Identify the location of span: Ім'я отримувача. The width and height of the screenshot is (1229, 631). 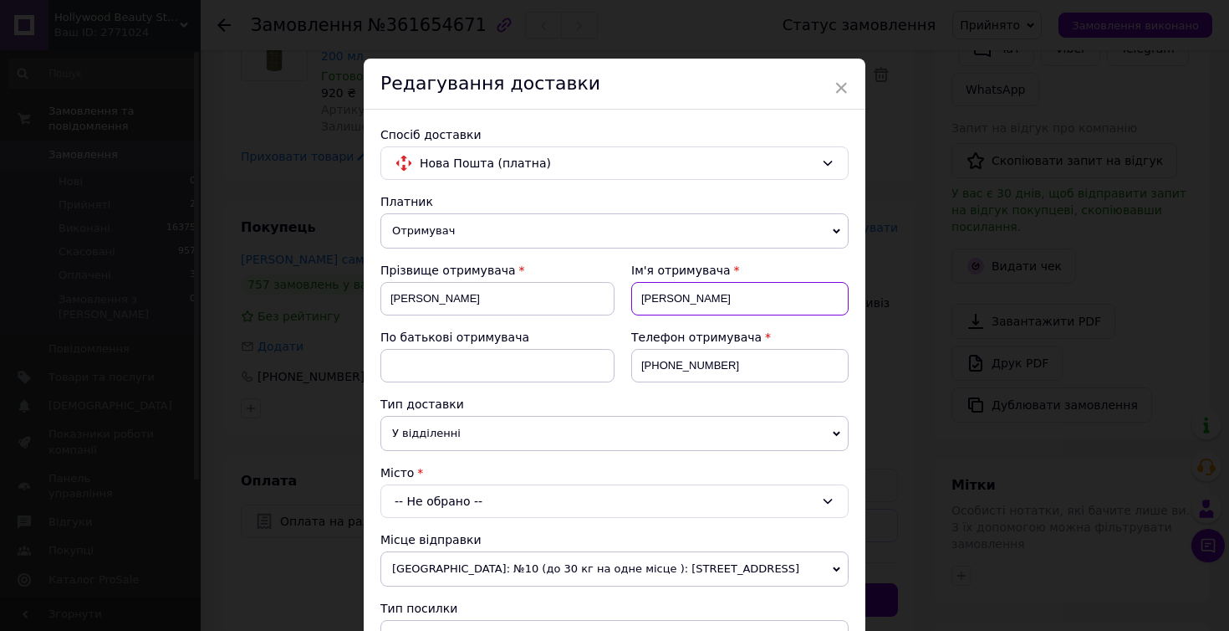
(681, 270).